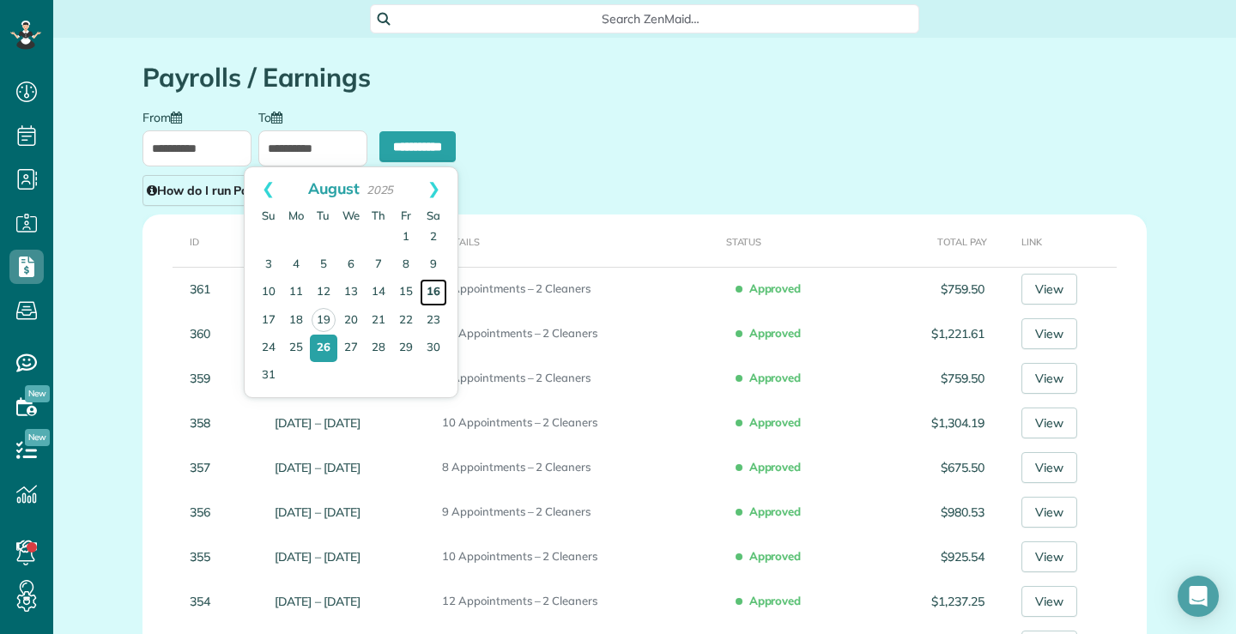  Describe the element at coordinates (378, 321) in the screenshot. I see `a: 21` at that location.